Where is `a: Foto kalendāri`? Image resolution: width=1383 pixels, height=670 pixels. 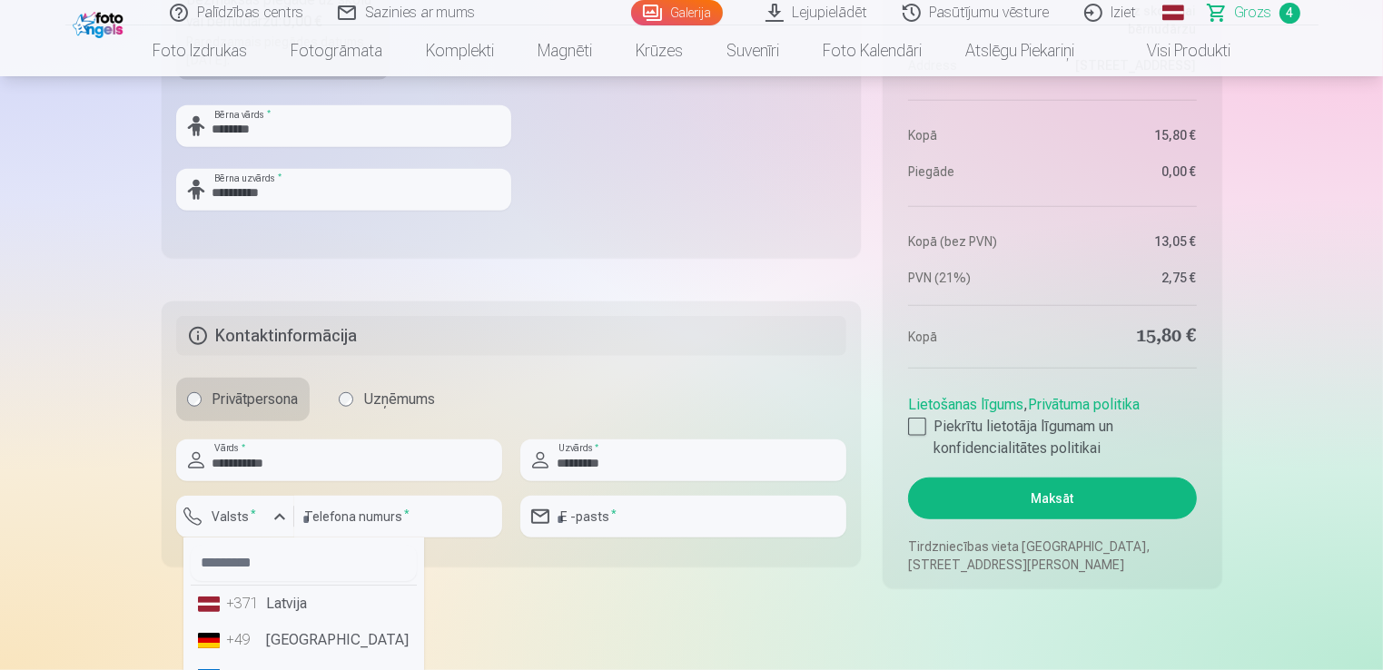 a: Foto kalendāri is located at coordinates (872, 51).